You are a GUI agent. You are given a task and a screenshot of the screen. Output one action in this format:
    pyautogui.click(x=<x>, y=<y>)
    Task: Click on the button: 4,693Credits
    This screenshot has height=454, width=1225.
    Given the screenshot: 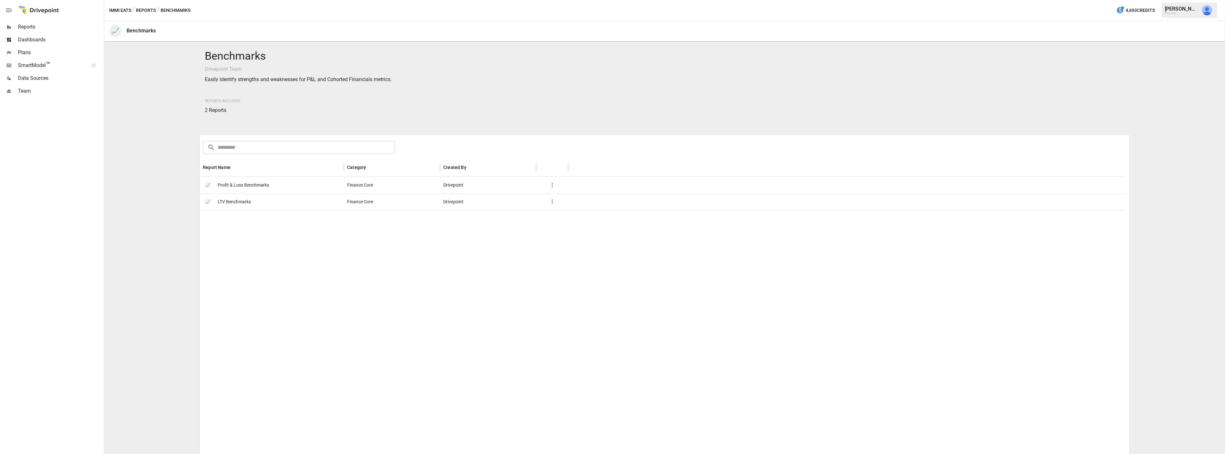 What is the action you would take?
    pyautogui.click(x=1136, y=10)
    